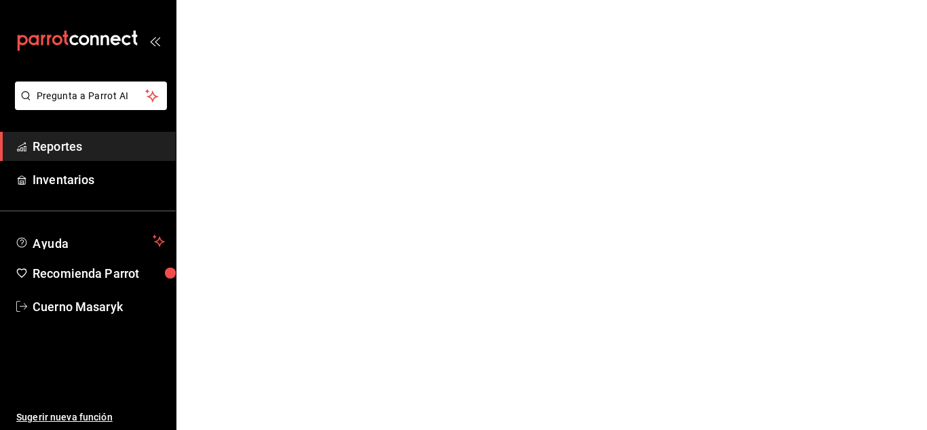 The height and width of the screenshot is (430, 927). I want to click on a: Pregunta a Parrot AI, so click(88, 105).